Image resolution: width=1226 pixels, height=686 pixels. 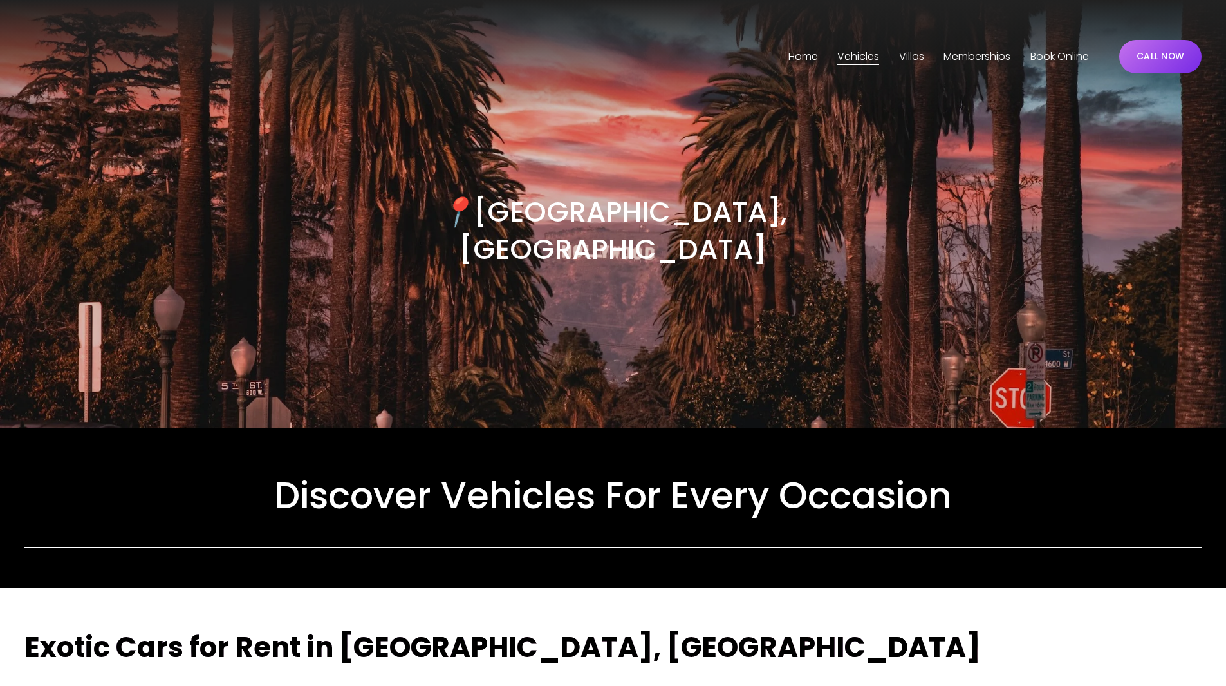 I want to click on a: Memberships, so click(x=977, y=57).